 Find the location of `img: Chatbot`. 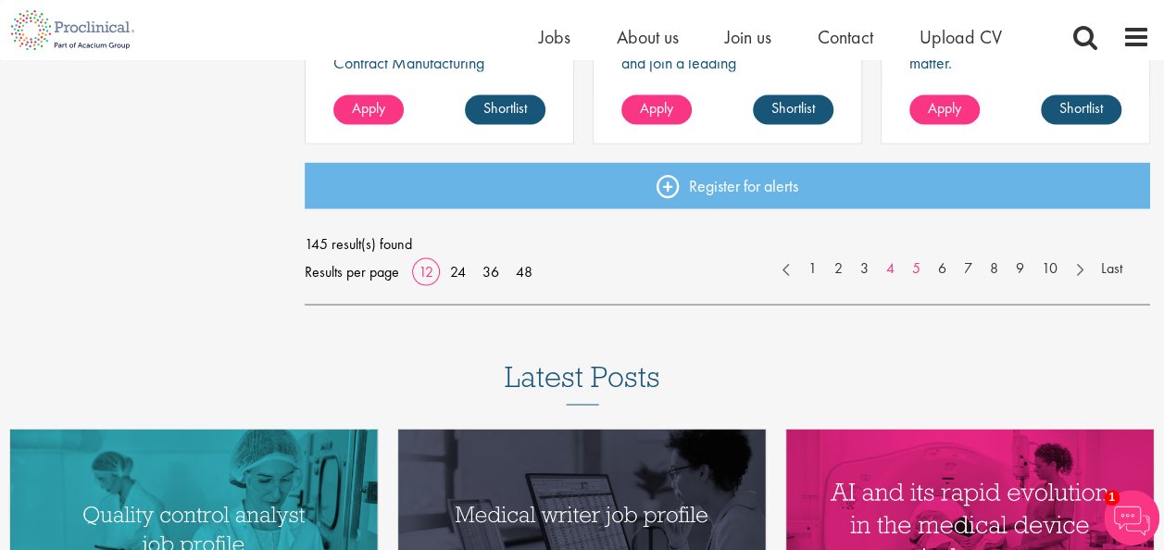

img: Chatbot is located at coordinates (1132, 518).